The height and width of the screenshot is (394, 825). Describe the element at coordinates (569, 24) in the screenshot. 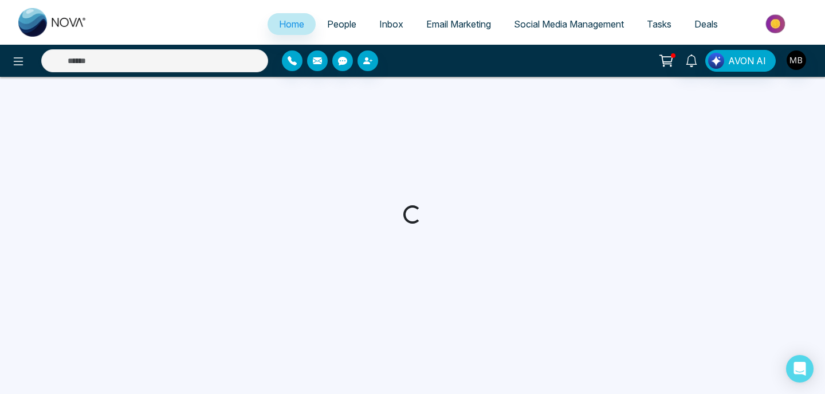

I see `span: Social Media Management` at that location.